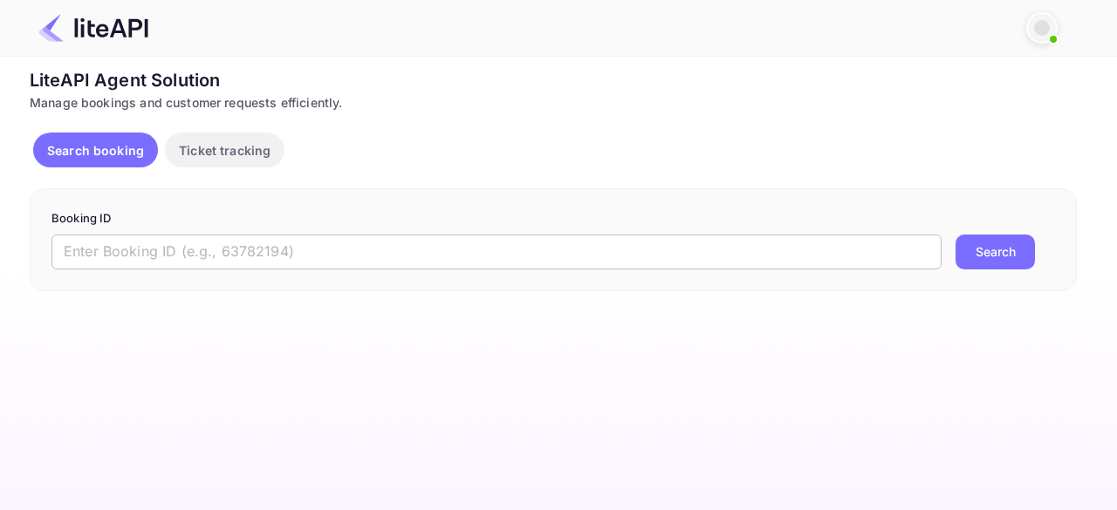  I want to click on img: LiteAPI Logo, so click(93, 28).